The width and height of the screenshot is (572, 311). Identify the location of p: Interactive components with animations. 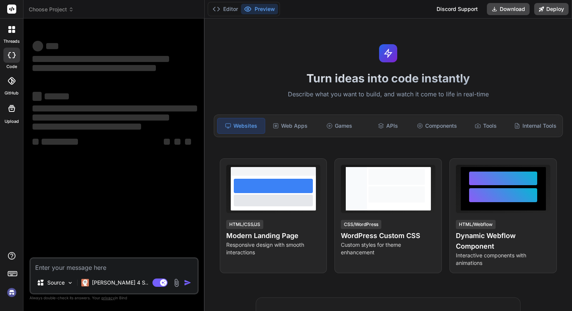
(503, 259).